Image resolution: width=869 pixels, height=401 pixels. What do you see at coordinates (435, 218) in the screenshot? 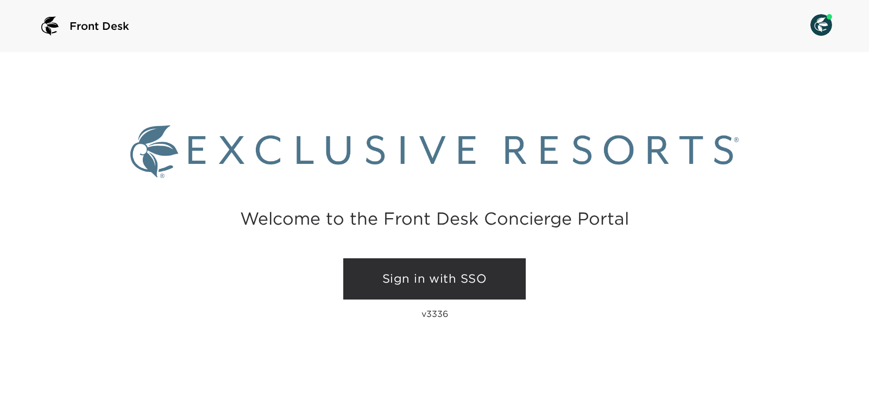
I see `h2: Welcome to the Front Desk Concierge Portal` at bounding box center [435, 218].